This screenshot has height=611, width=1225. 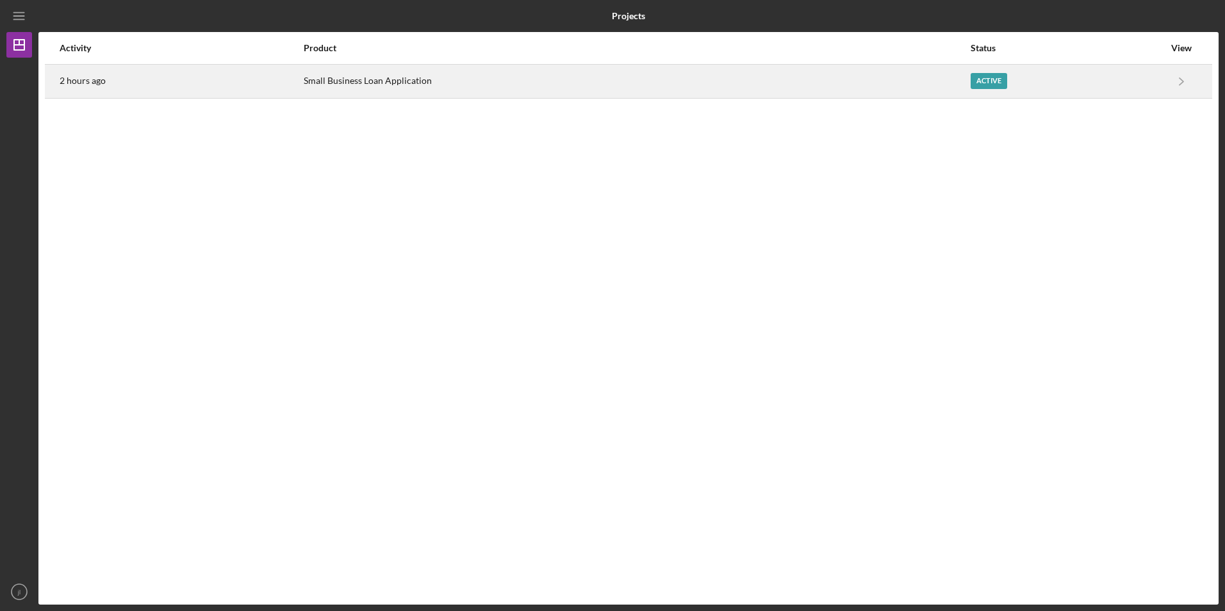 I want to click on div: Active, so click(x=989, y=81).